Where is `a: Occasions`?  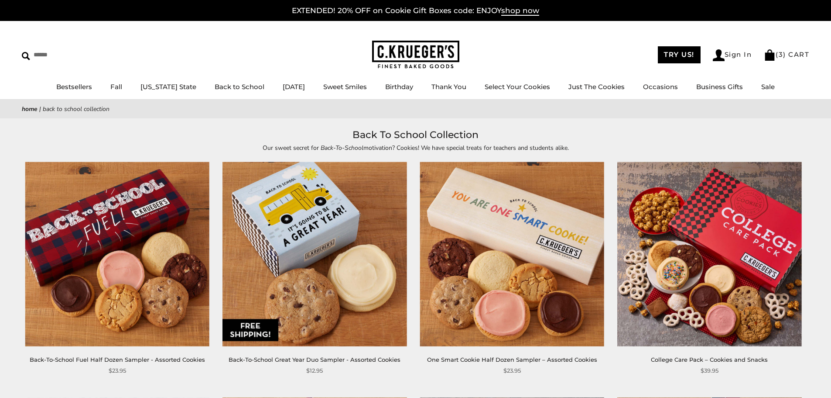
a: Occasions is located at coordinates (661, 86).